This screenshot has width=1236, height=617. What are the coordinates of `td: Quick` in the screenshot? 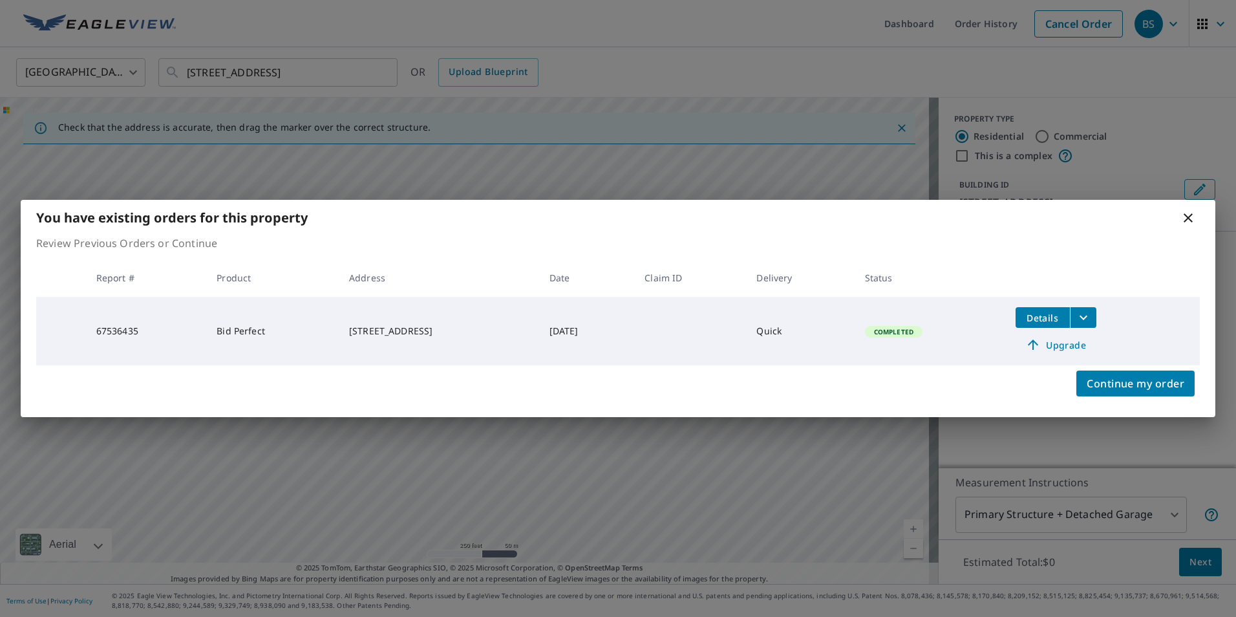 It's located at (800, 331).